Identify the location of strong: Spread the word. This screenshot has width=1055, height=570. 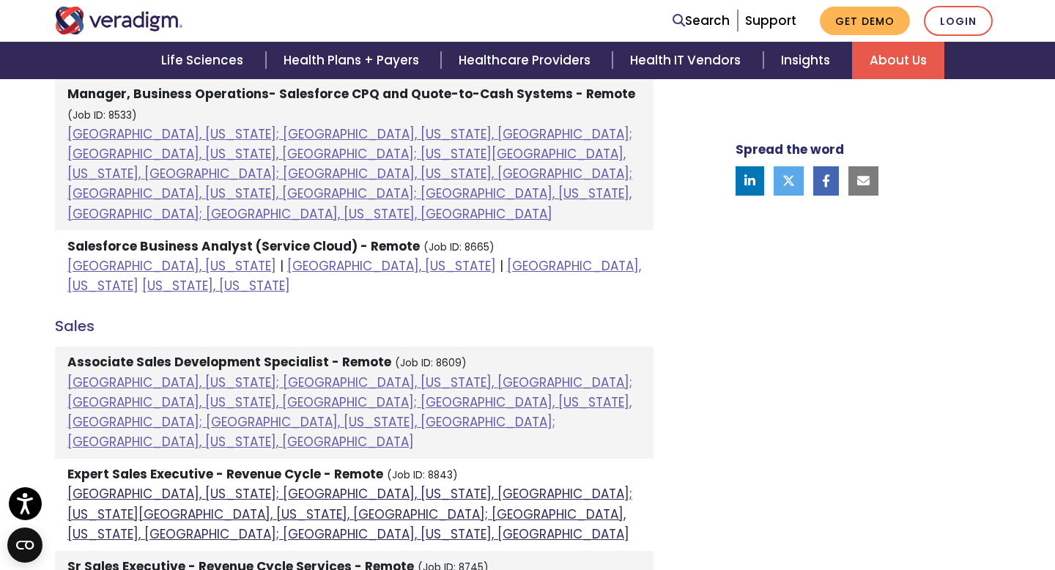
(789, 149).